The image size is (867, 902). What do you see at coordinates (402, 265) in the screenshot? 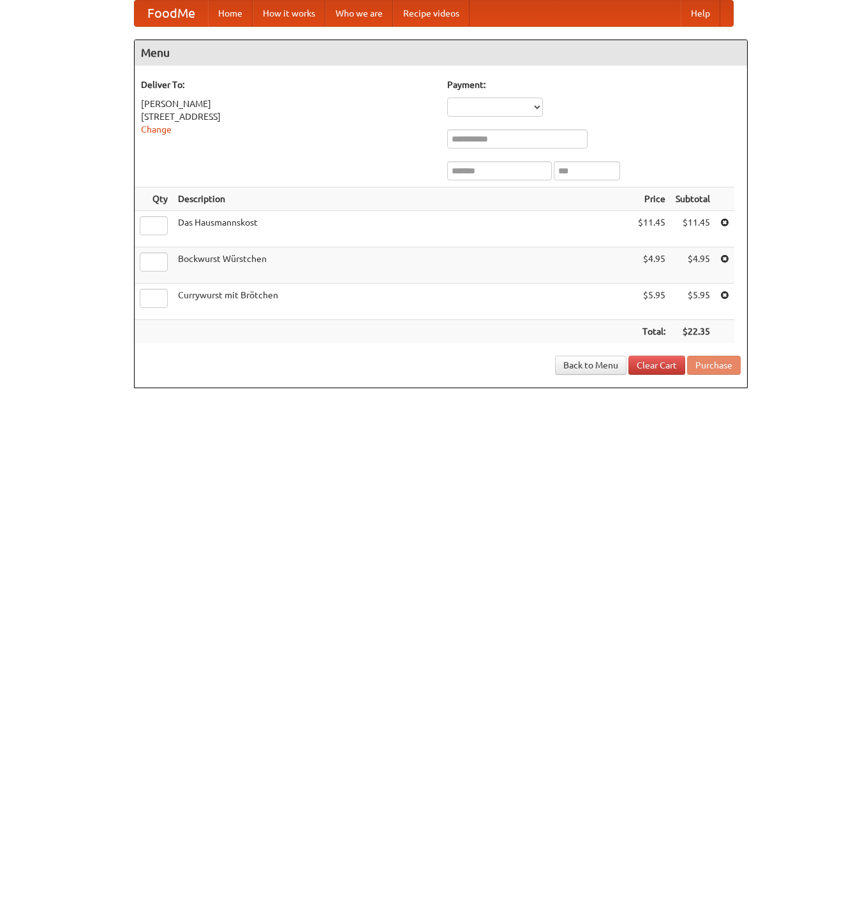
I see `td: Bockwurst Würstchen` at bounding box center [402, 265].